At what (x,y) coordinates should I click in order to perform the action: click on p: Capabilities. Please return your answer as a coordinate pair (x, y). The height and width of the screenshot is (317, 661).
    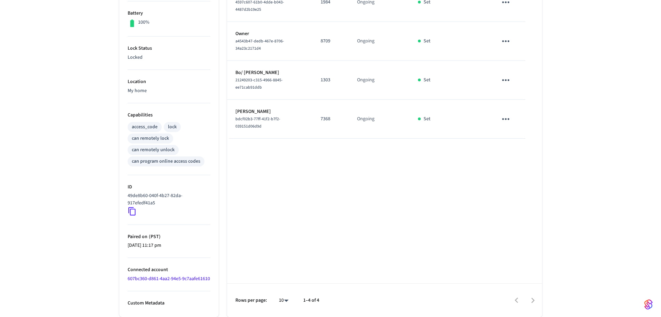
    Looking at the image, I should click on (169, 115).